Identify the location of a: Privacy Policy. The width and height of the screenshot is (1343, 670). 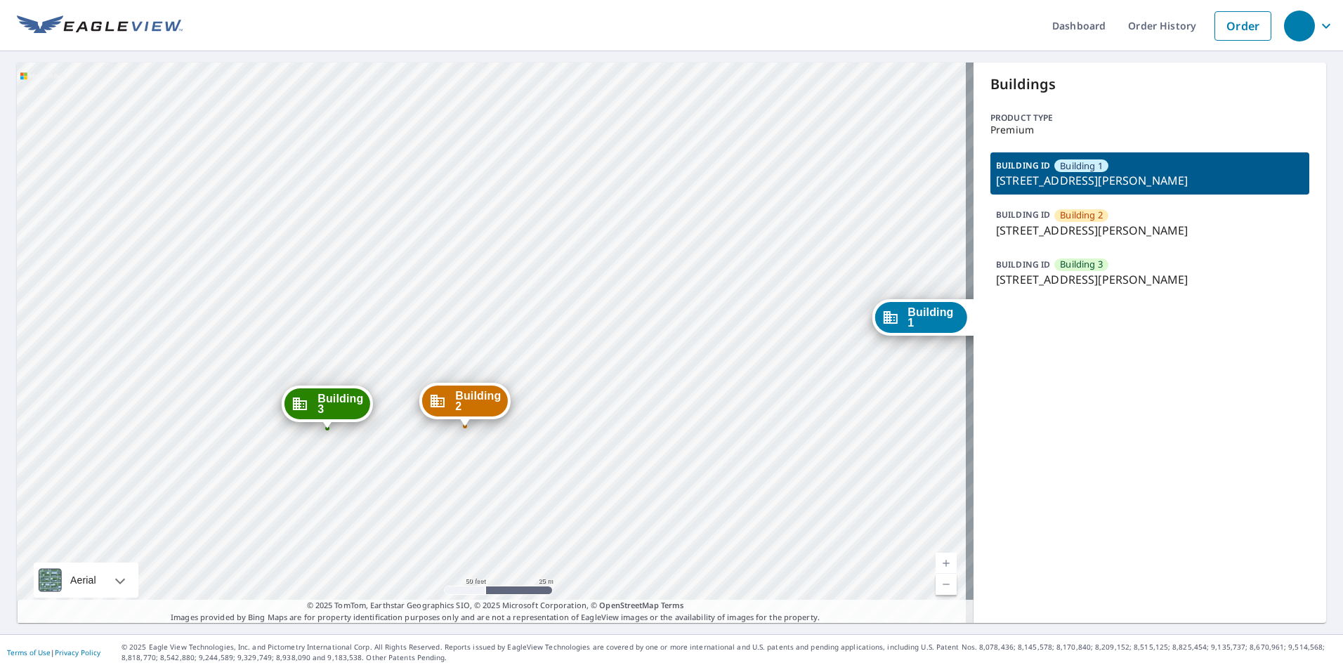
(77, 653).